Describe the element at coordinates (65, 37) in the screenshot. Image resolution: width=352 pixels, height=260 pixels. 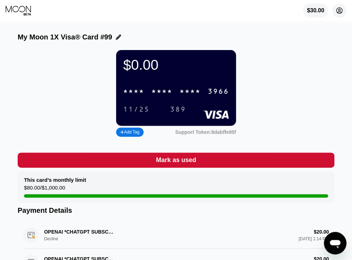
I see `div: My Moon 1X Visa® Card #99` at that location.